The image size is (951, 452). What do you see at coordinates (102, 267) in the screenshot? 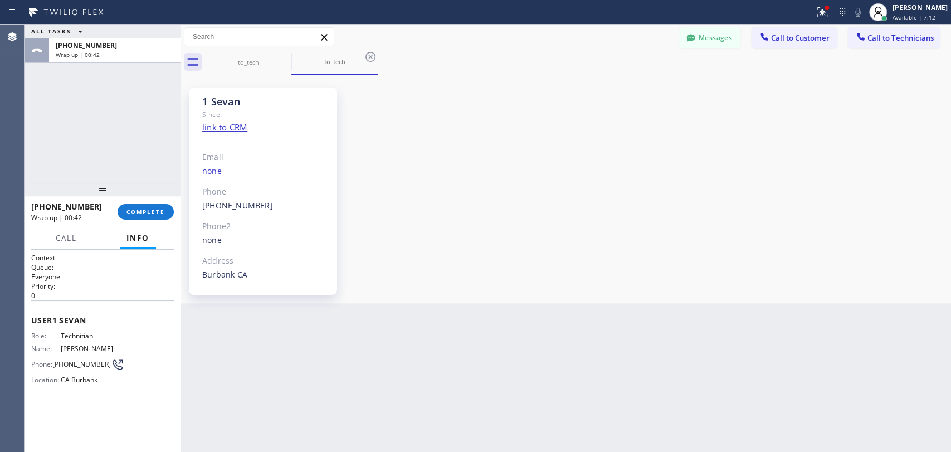
I see `h2: Queue:` at bounding box center [102, 267].